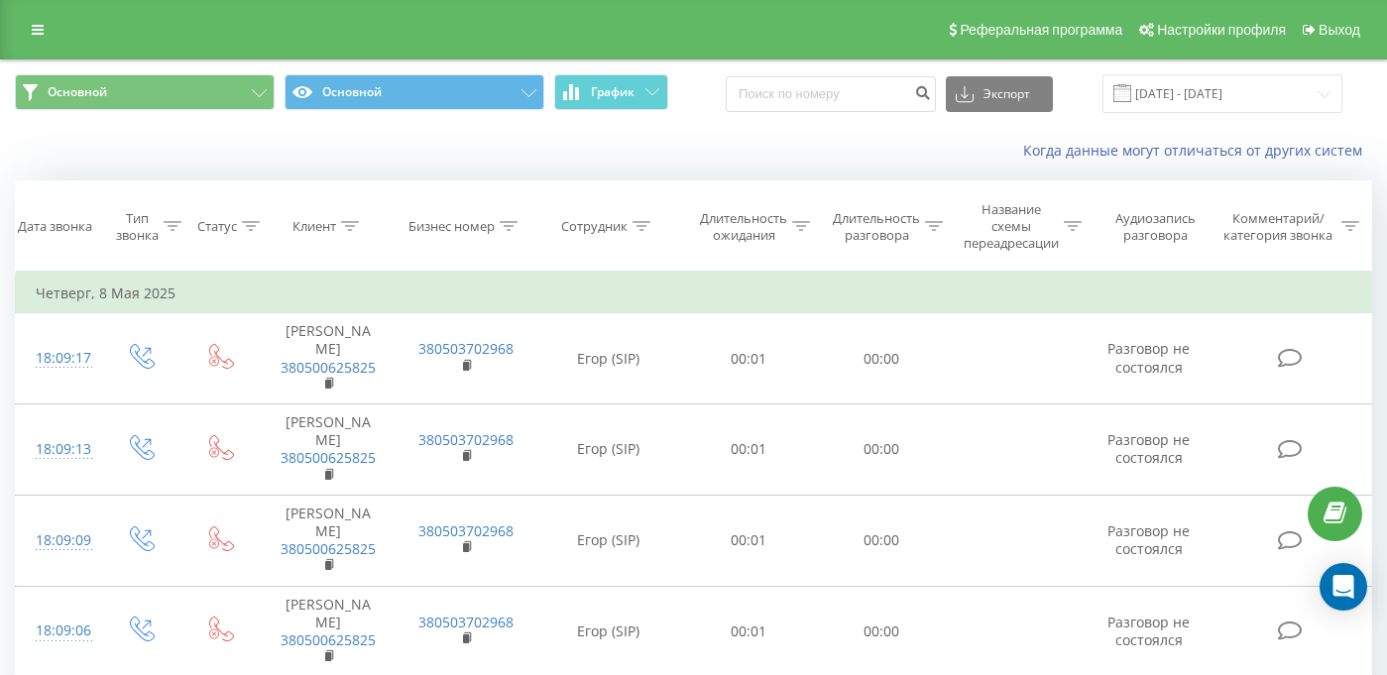 This screenshot has width=1387, height=675. What do you see at coordinates (1278, 227) in the screenshot?
I see `div: Комментарий/категория звонка` at bounding box center [1278, 227].